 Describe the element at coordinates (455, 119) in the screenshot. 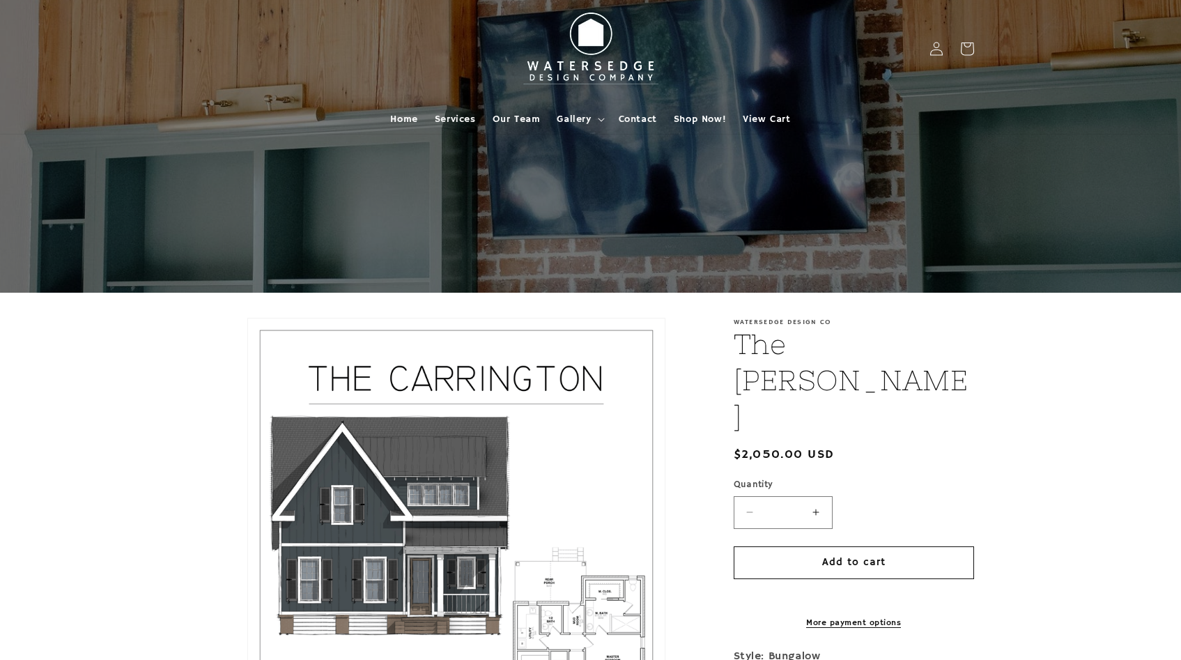

I see `a: Services` at that location.